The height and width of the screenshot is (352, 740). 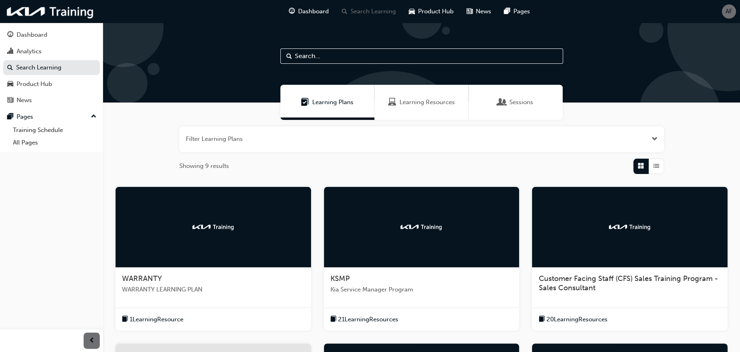 I want to click on button: Pages, so click(x=51, y=117).